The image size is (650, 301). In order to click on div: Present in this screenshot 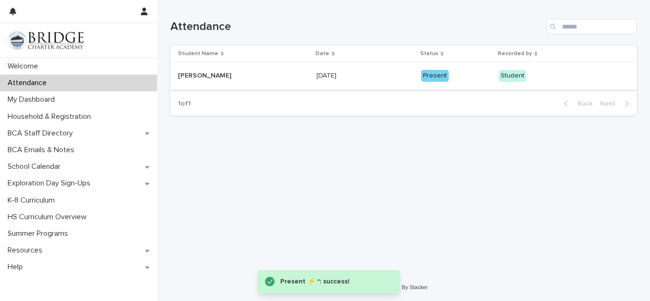, I will do `click(435, 76)`.